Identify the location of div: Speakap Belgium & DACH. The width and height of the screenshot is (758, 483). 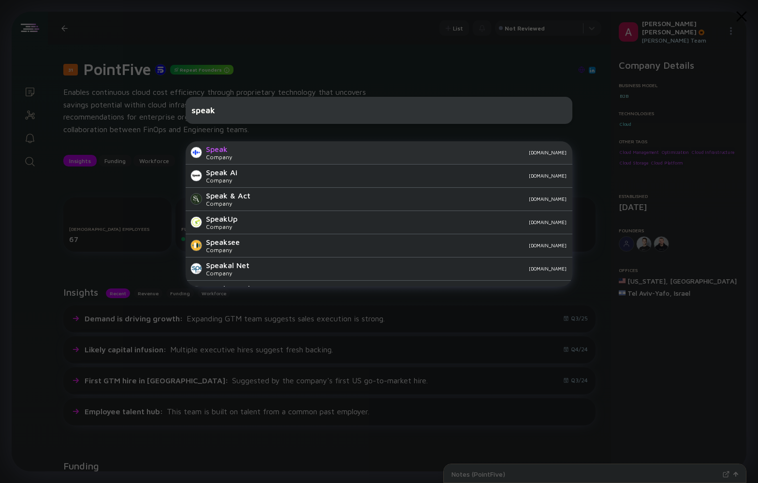
(253, 288).